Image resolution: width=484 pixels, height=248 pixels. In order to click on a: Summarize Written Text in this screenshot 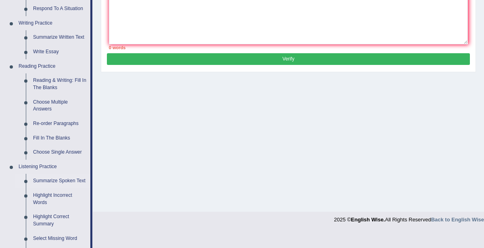, I will do `click(60, 37)`.